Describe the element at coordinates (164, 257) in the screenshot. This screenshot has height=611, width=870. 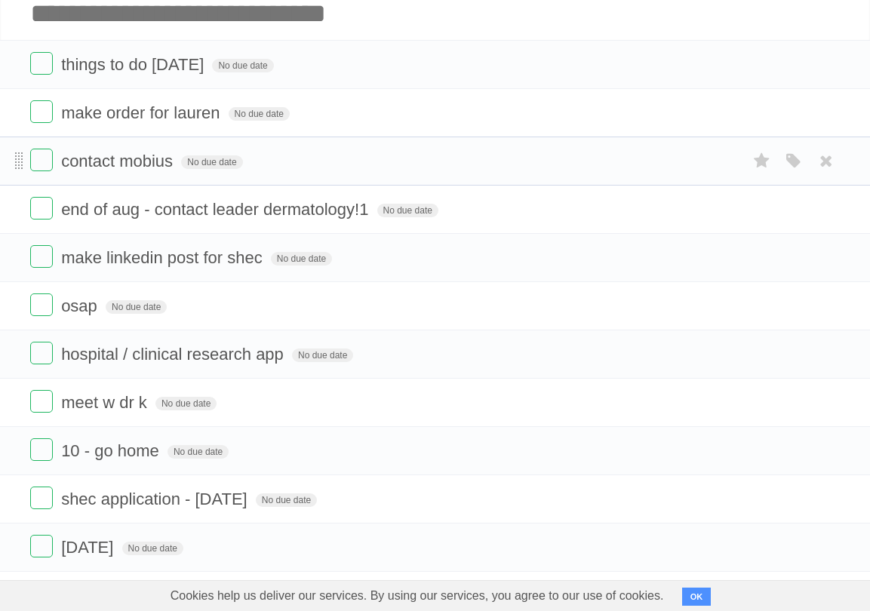
I see `span: make linkedin post for shec` at that location.